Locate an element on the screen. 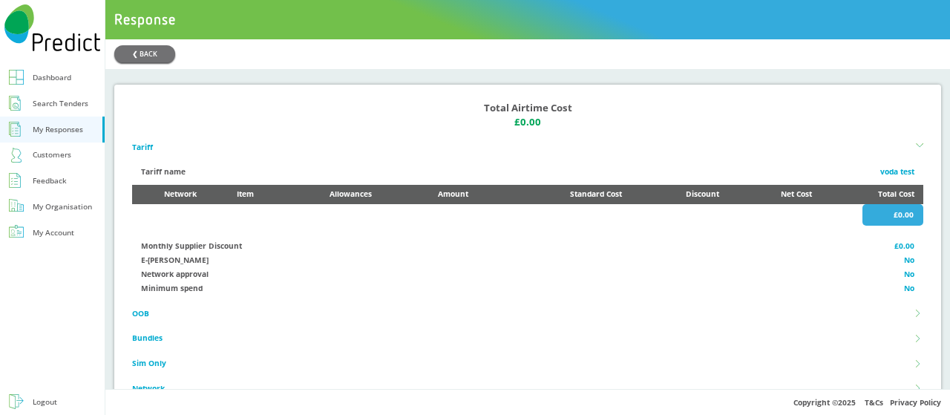 The width and height of the screenshot is (950, 415). span: £0.00 is located at coordinates (527, 122).